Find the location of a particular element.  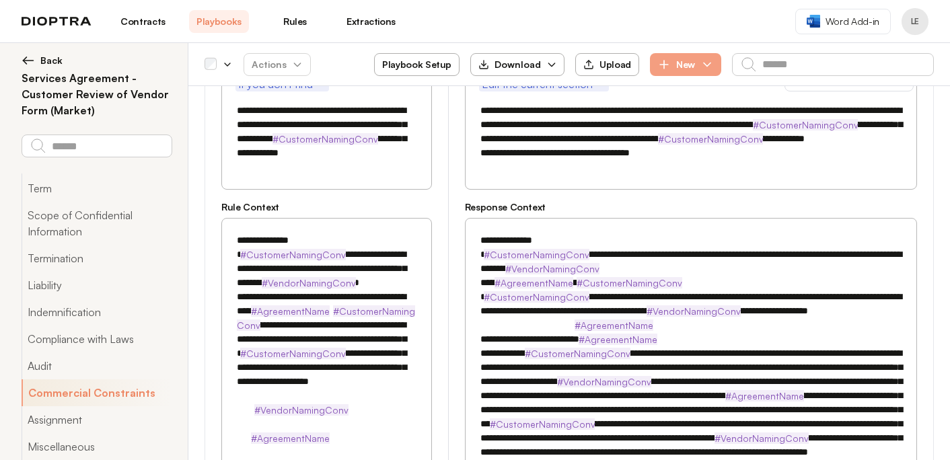

a: Extractions is located at coordinates (371, 22).